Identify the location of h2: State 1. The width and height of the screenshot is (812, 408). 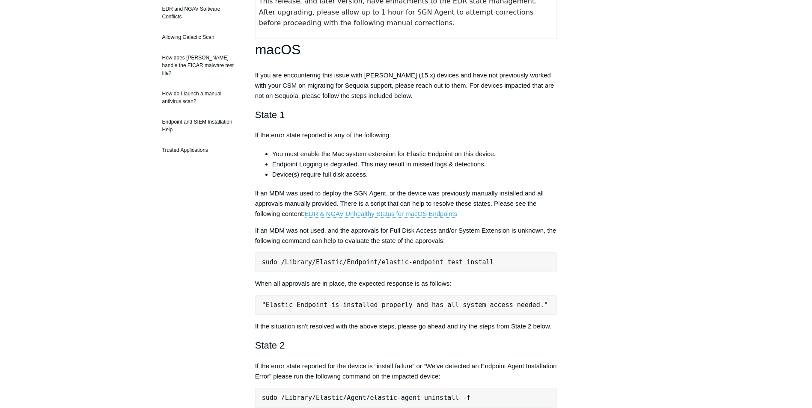
(406, 115).